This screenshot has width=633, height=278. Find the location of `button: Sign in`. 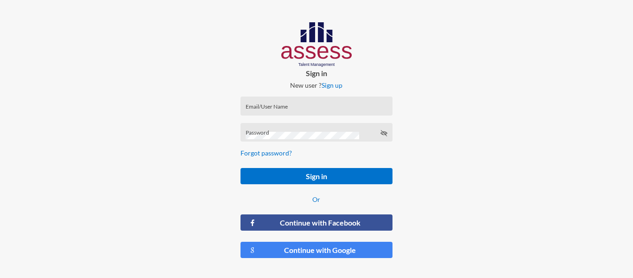

button: Sign in is located at coordinates (316, 176).